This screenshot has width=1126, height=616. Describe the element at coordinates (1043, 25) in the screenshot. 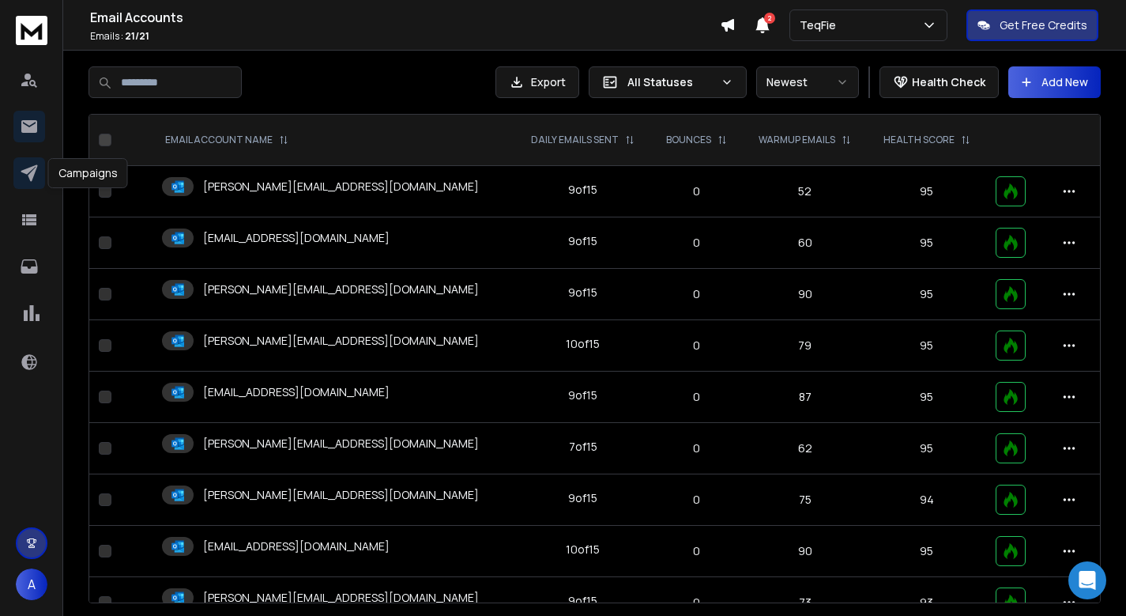

I see `p: Get Free Credits` at that location.